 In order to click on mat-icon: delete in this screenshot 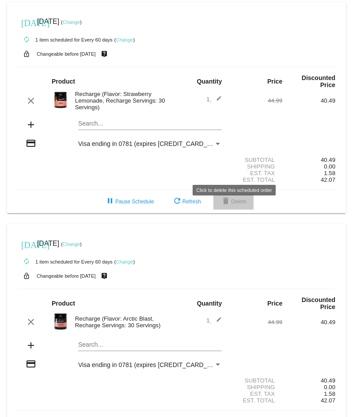, I will do `click(226, 202)`.